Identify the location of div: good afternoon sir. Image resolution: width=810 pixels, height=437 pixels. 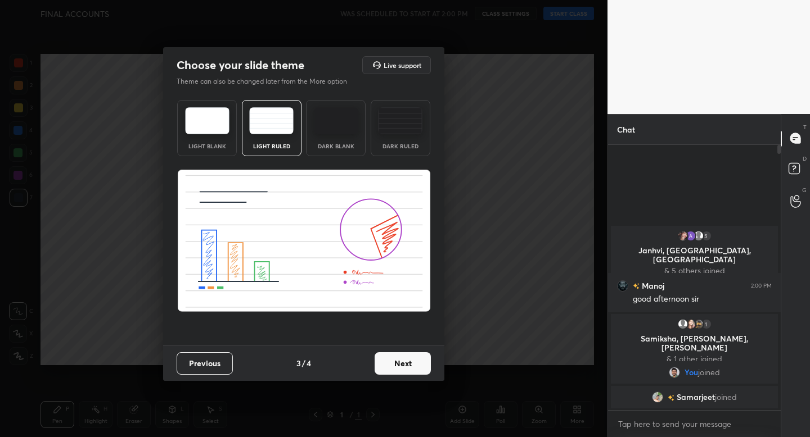
(702, 300).